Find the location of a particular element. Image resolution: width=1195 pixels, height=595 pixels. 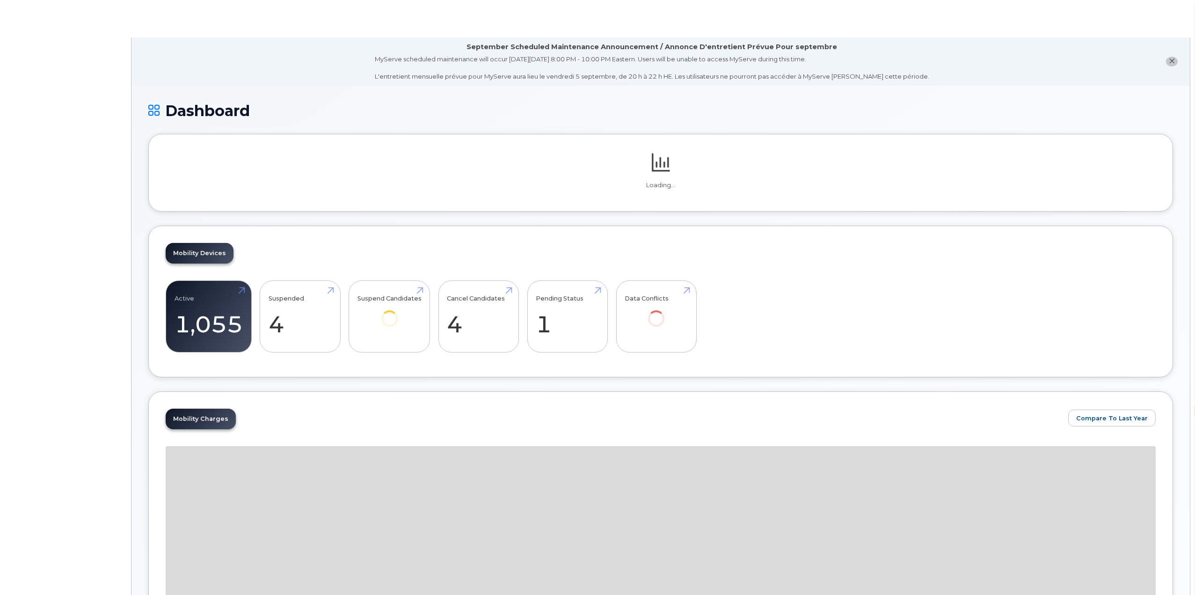

a: Cancel Candidates 4 is located at coordinates (478, 316).